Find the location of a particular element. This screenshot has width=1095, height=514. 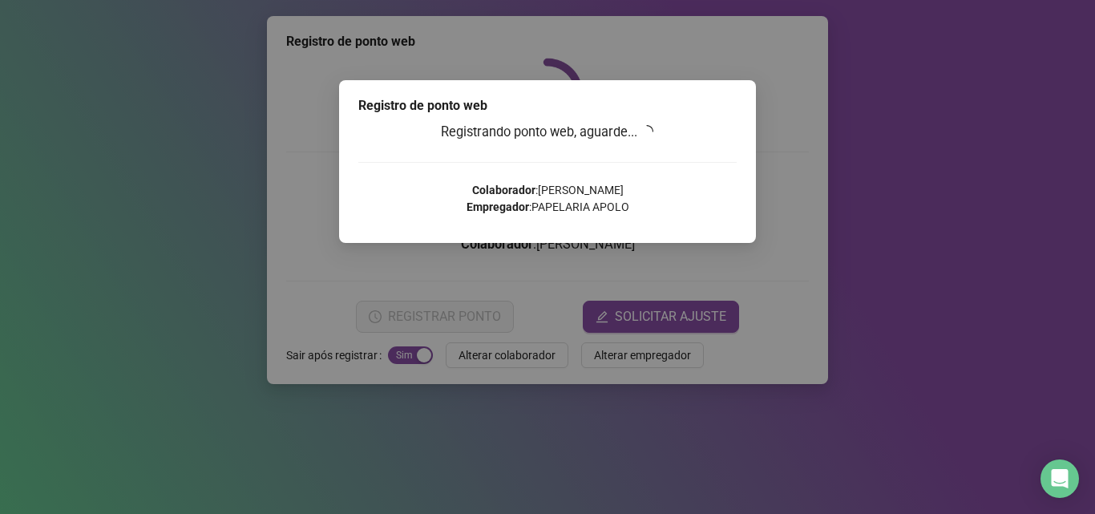

h3: Registrando ponto web, aguarde... is located at coordinates (547, 132).